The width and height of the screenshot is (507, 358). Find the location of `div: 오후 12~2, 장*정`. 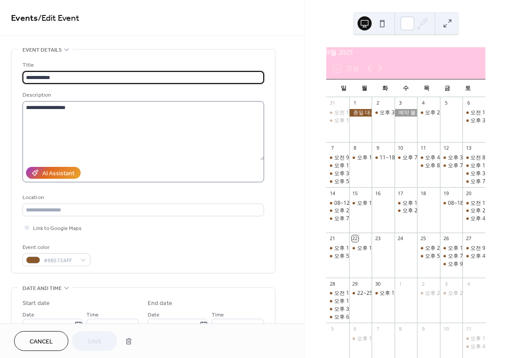

div: 오후 12~2, 장*정 is located at coordinates (474, 165).